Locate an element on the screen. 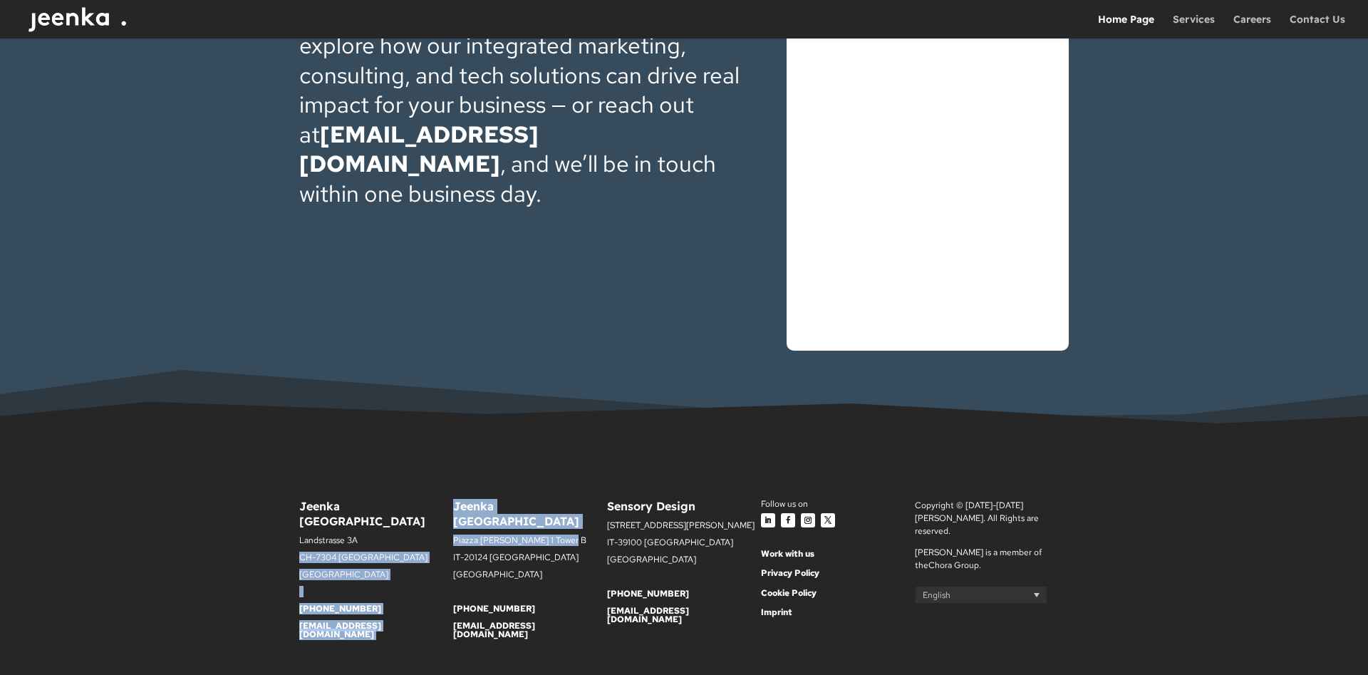  p: Book a 30-minute call with our team to explore how our integrated marketing, consulting, and tech... is located at coordinates (522, 104).